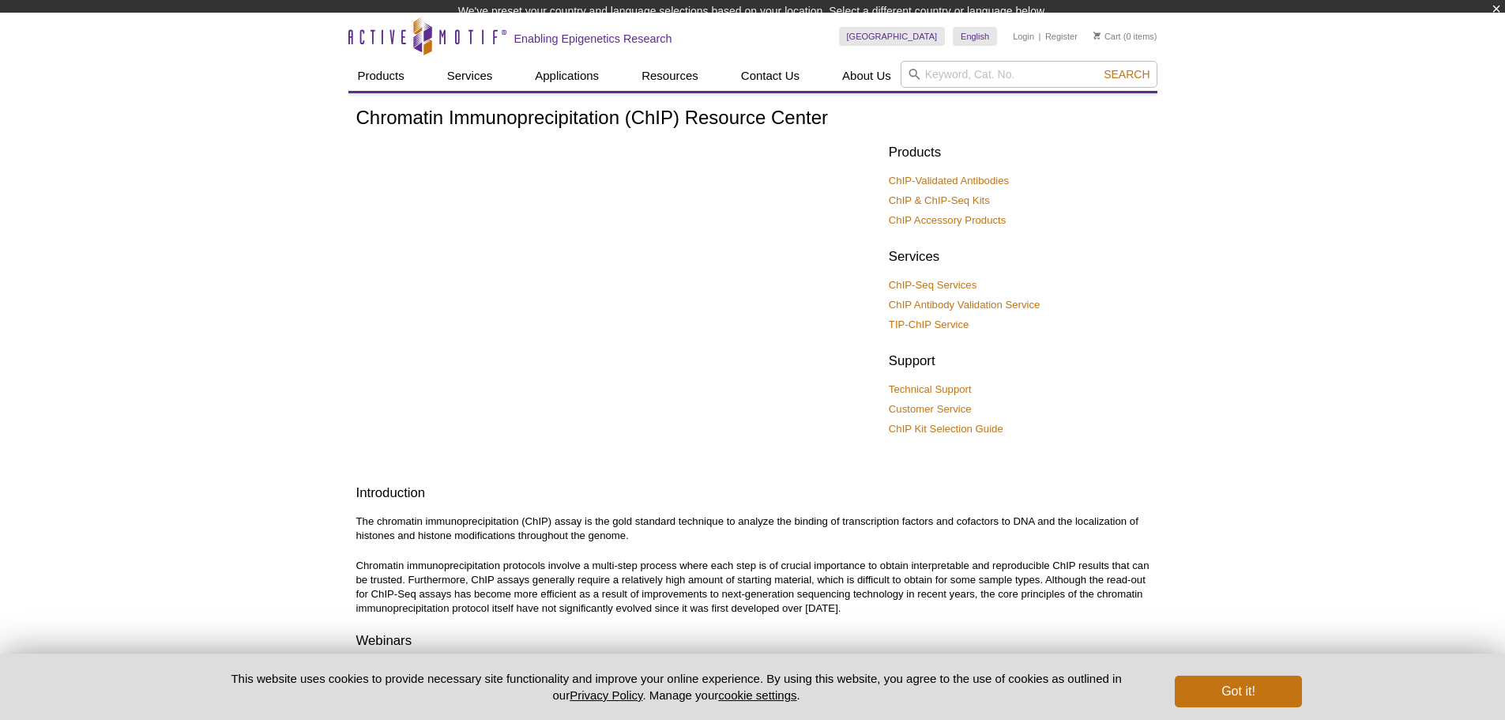 The width and height of the screenshot is (1505, 720). What do you see at coordinates (1019, 257) in the screenshot?
I see `h2: Services` at bounding box center [1019, 257].